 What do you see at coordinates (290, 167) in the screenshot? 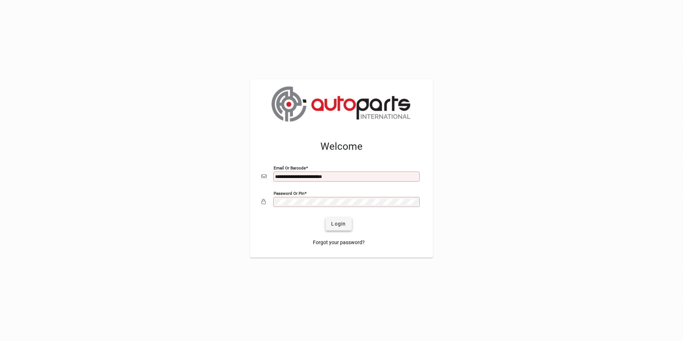
I see `mat-label: Email or Barcode` at bounding box center [290, 167].